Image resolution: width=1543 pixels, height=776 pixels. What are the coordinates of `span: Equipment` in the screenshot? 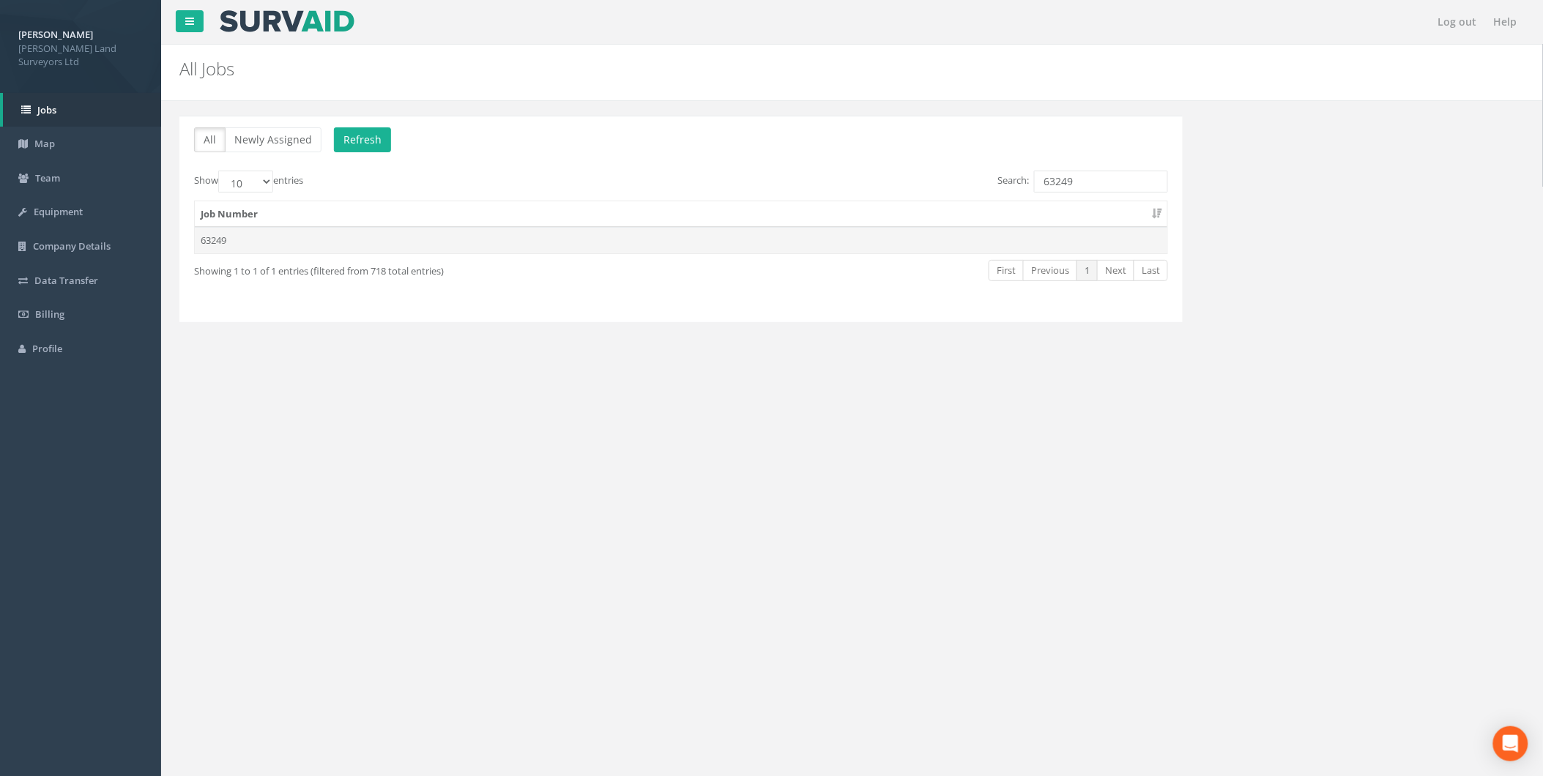 It's located at (58, 212).